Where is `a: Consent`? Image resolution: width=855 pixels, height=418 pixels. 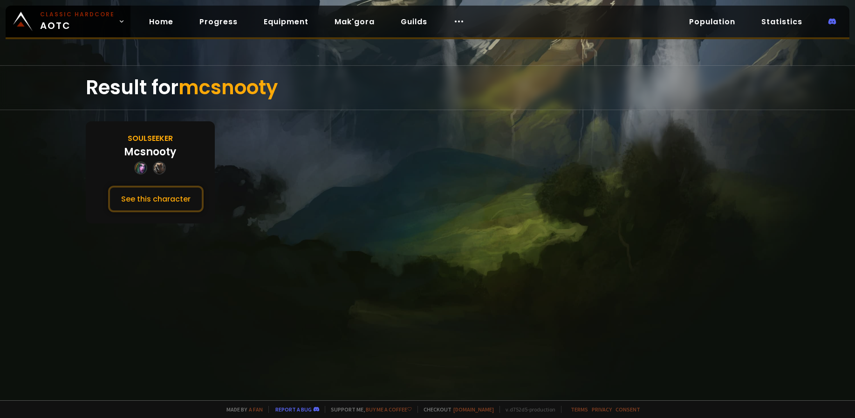
a: Consent is located at coordinates (628, 409).